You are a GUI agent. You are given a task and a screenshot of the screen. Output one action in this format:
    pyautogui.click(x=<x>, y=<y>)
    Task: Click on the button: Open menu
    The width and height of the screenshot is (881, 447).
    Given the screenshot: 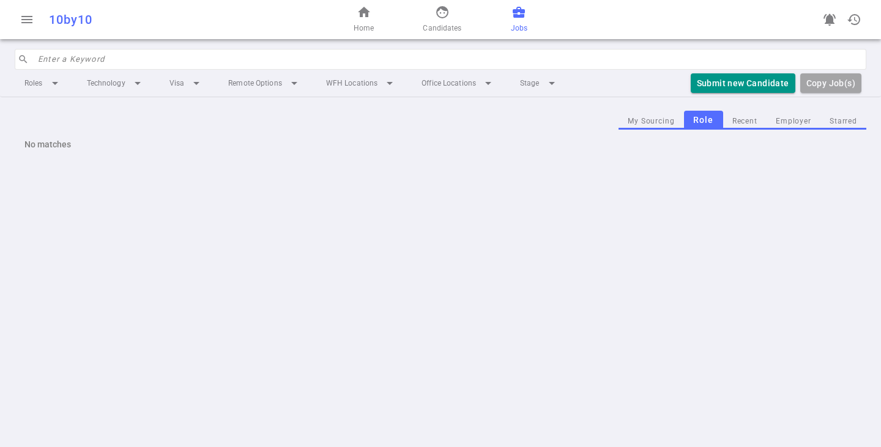 What is the action you would take?
    pyautogui.click(x=27, y=20)
    